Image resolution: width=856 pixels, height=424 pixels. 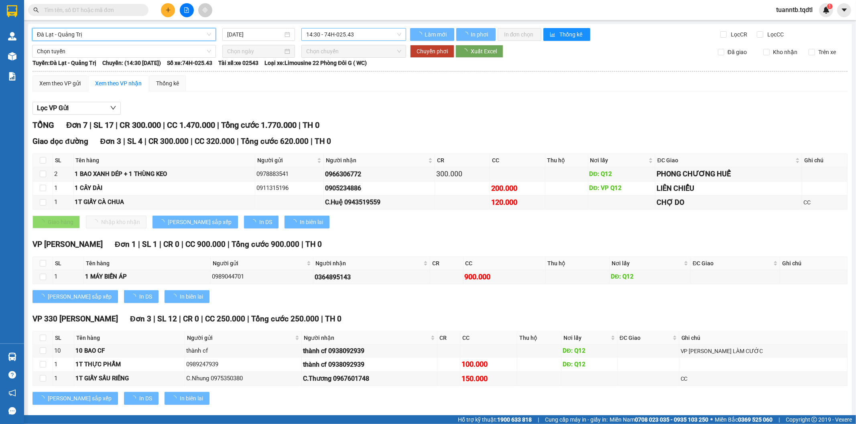 I want to click on img: icon-new-feature, so click(x=826, y=10).